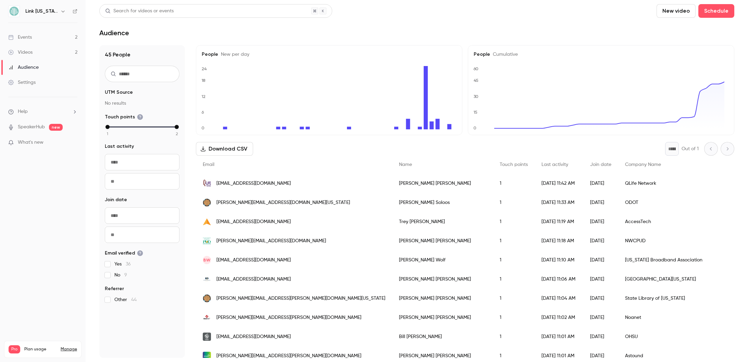 This screenshot has width=748, height=362. Describe the element at coordinates (177, 134) in the screenshot. I see `span: 2` at that location.